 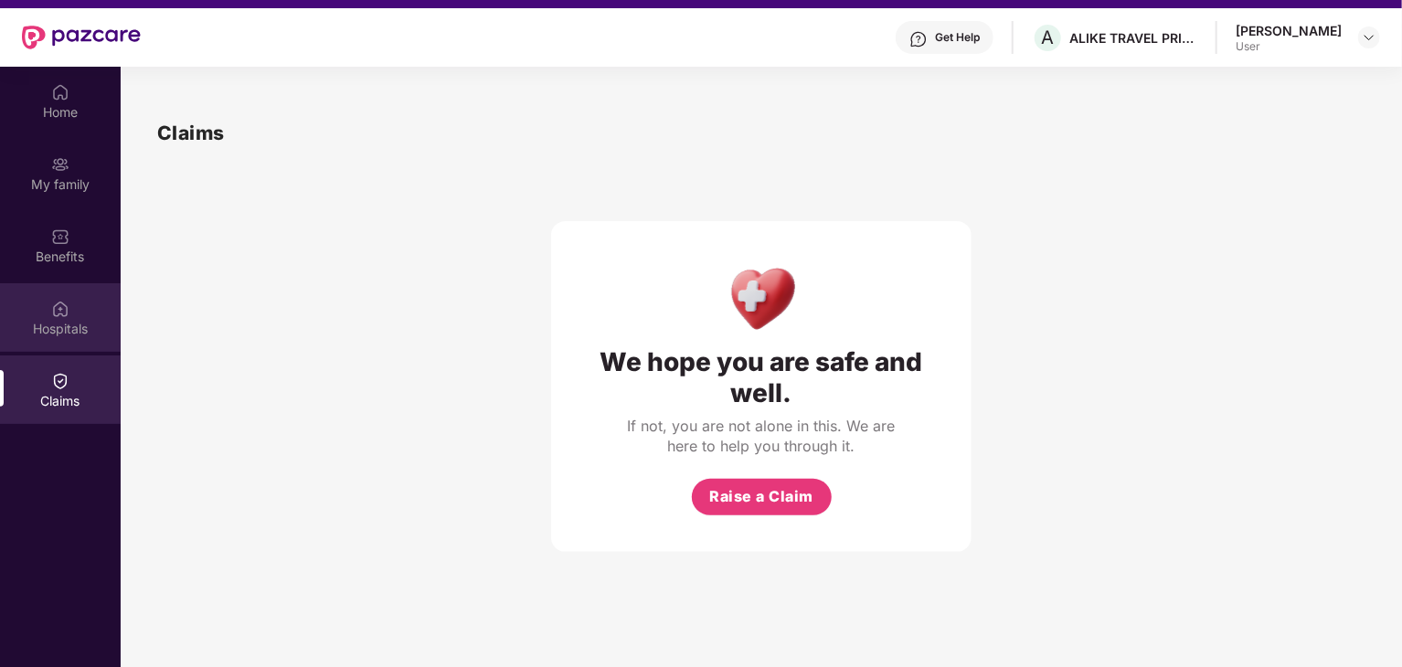 I want to click on img: svg+xml;base64,PHN2ZyBpZD0iSG9zcGl0YWxzIiB4bWxucz0iaHR0cDovL3d3dy53My5vcmcvMjAwMC9zdmciIHdpZHRoPS..., so click(x=60, y=309).